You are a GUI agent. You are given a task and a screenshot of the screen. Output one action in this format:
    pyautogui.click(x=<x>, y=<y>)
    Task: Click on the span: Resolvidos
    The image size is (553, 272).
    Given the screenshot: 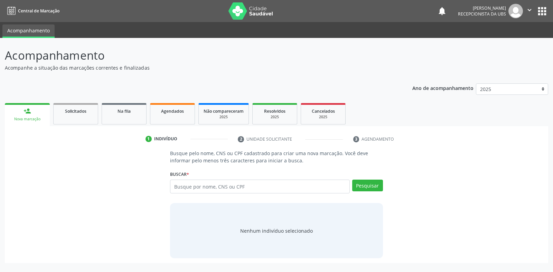 What is the action you would take?
    pyautogui.click(x=275, y=111)
    